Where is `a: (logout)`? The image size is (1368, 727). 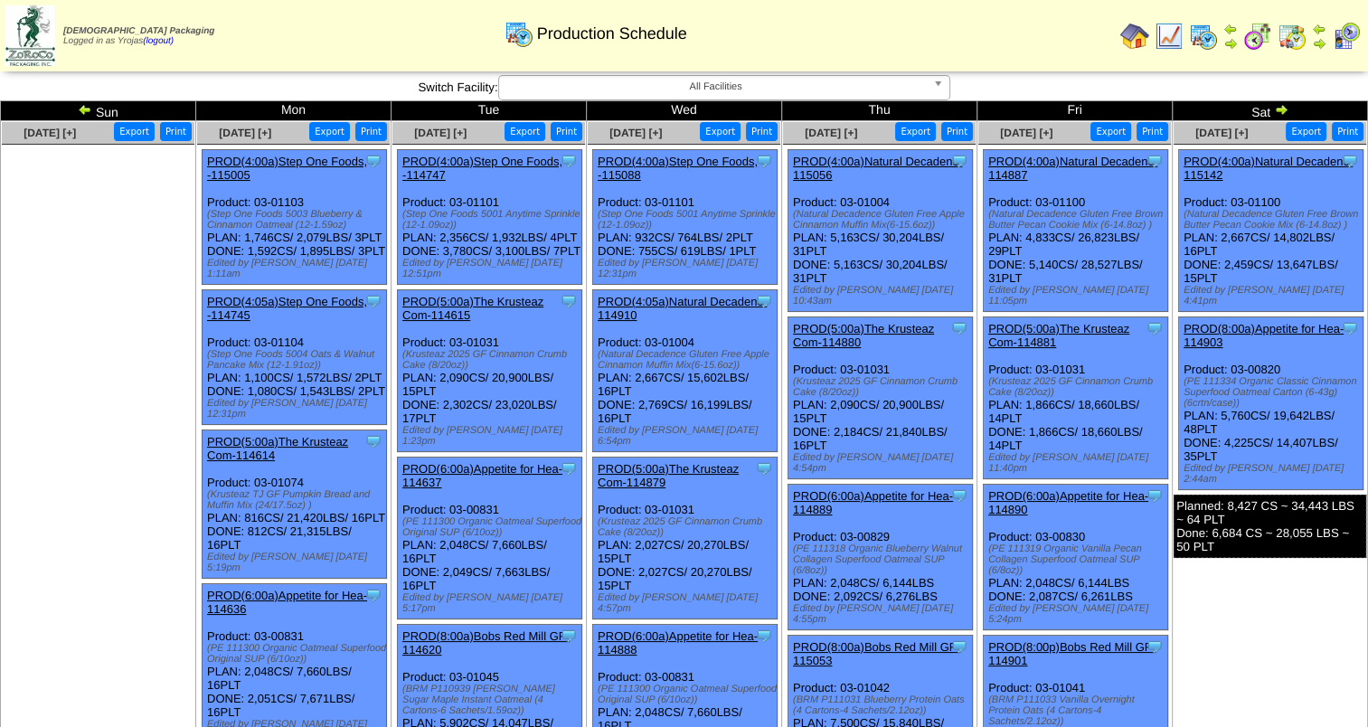 a: (logout) is located at coordinates (158, 41).